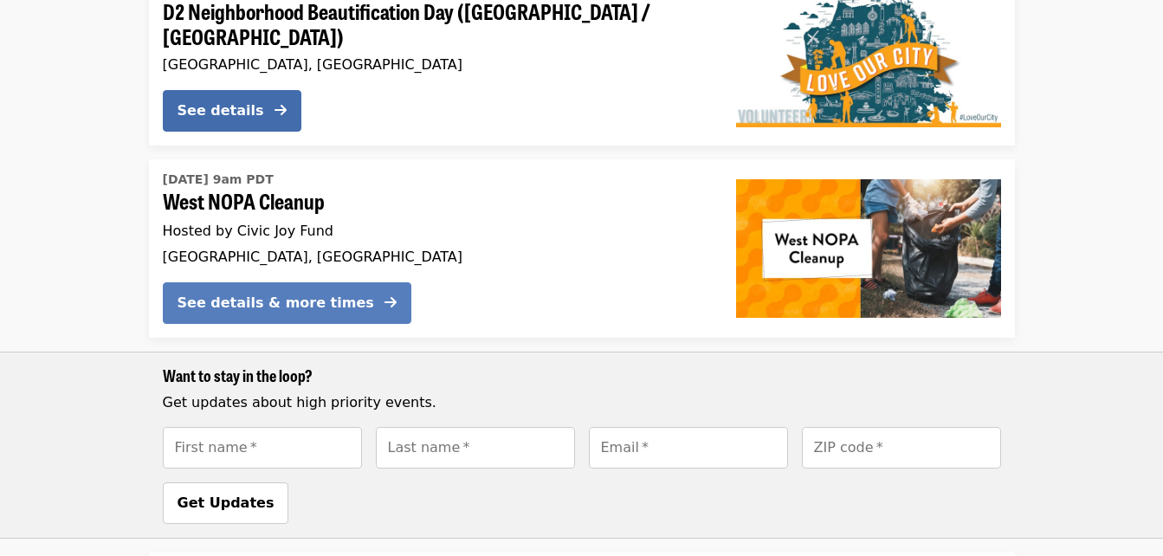 This screenshot has width=1163, height=556. What do you see at coordinates (287, 303) in the screenshot?
I see `button: See details & more times` at bounding box center [287, 303].